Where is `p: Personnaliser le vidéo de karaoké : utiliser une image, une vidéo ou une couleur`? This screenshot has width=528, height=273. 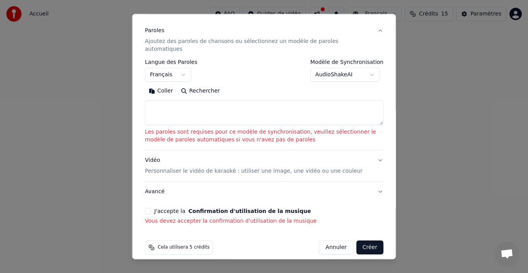
p: Personnaliser le vidéo de karaoké : utiliser une image, une vidéo ou une couleur is located at coordinates (254, 171).